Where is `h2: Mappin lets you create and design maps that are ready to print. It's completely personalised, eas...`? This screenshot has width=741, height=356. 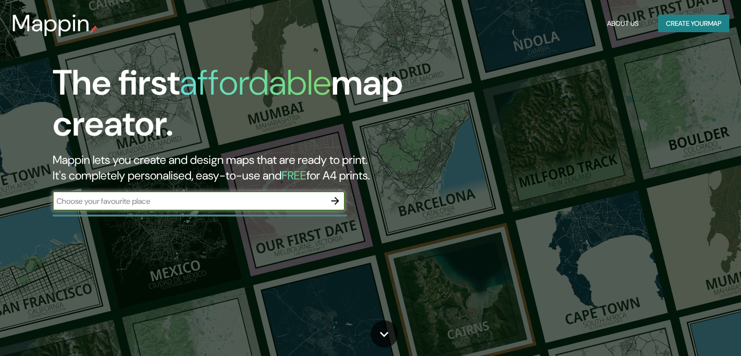 h2: Mappin lets you create and design maps that are ready to print. It's completely personalised, eas... is located at coordinates (238, 168).